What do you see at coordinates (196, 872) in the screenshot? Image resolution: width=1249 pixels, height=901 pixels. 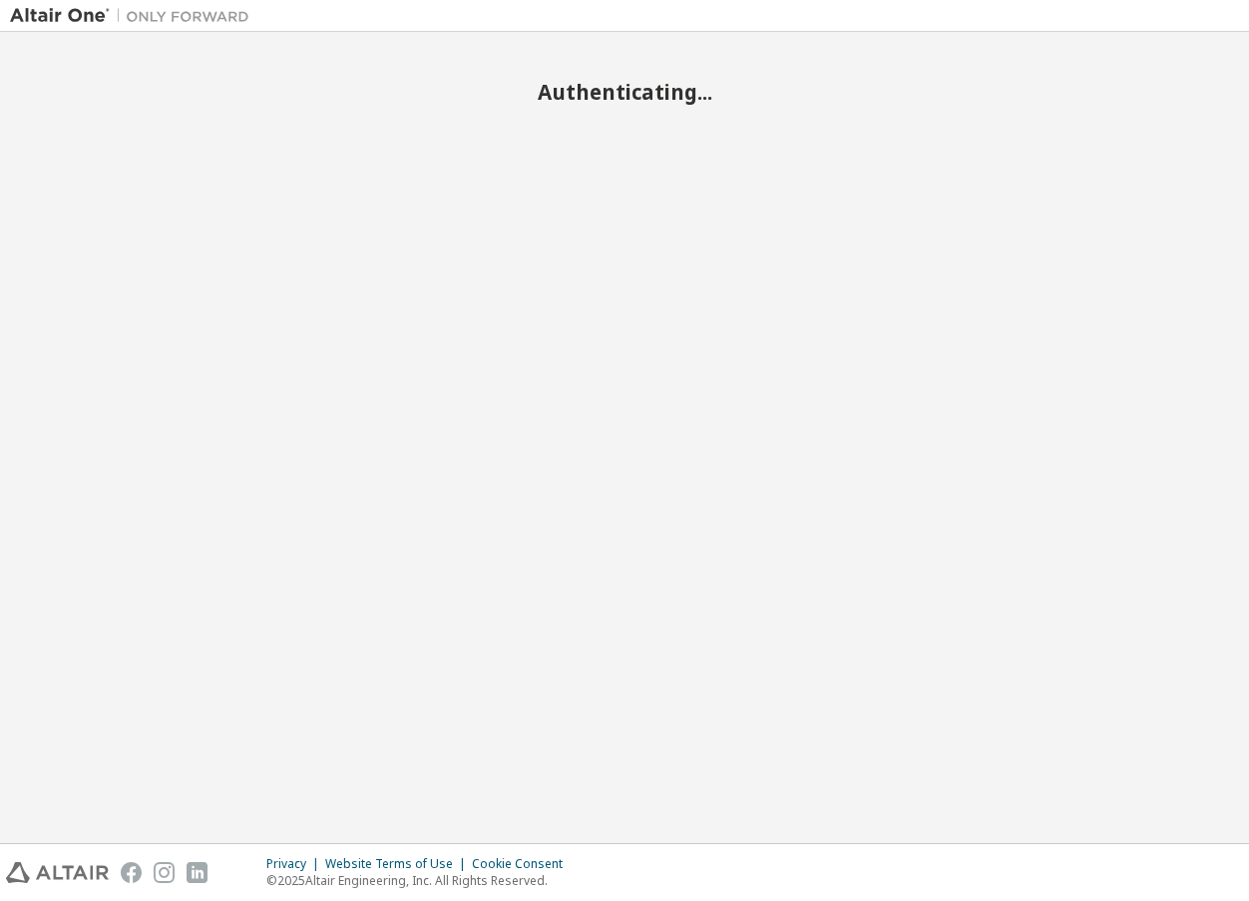 I see `img: linkedin.svg` at bounding box center [196, 872].